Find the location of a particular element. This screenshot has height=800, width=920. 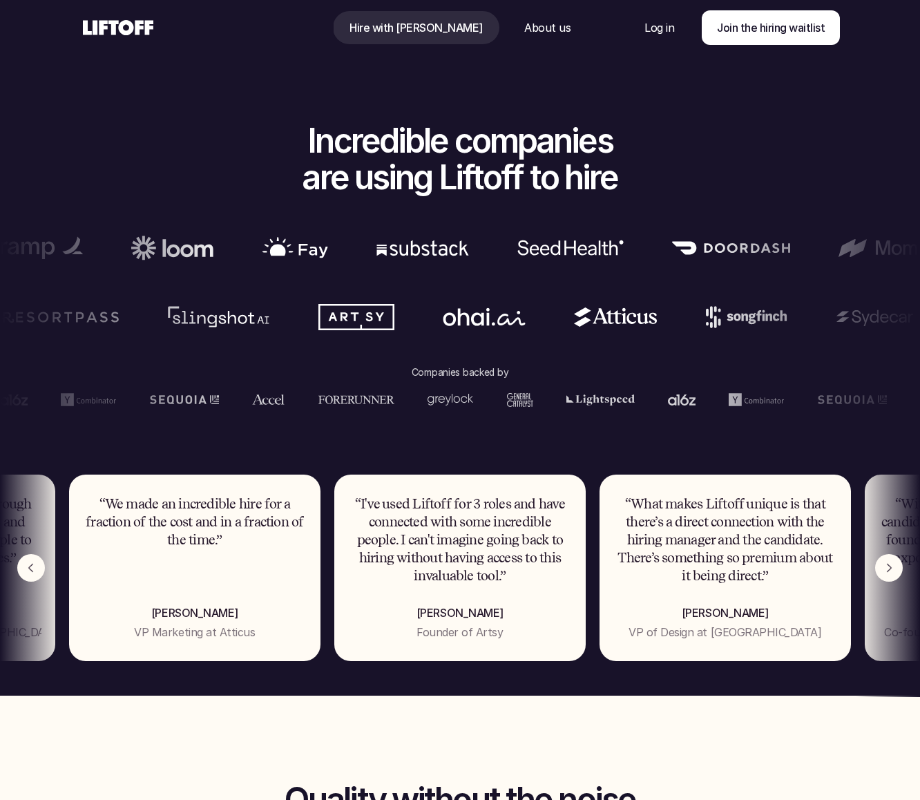

p: Founder of Artsy is located at coordinates (459, 632).